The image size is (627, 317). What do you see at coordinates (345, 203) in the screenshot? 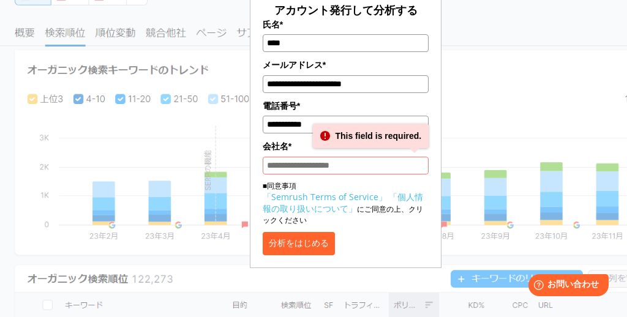
I see `p: ■同意事項 にご同意の上、クリックください` at bounding box center [345, 203].